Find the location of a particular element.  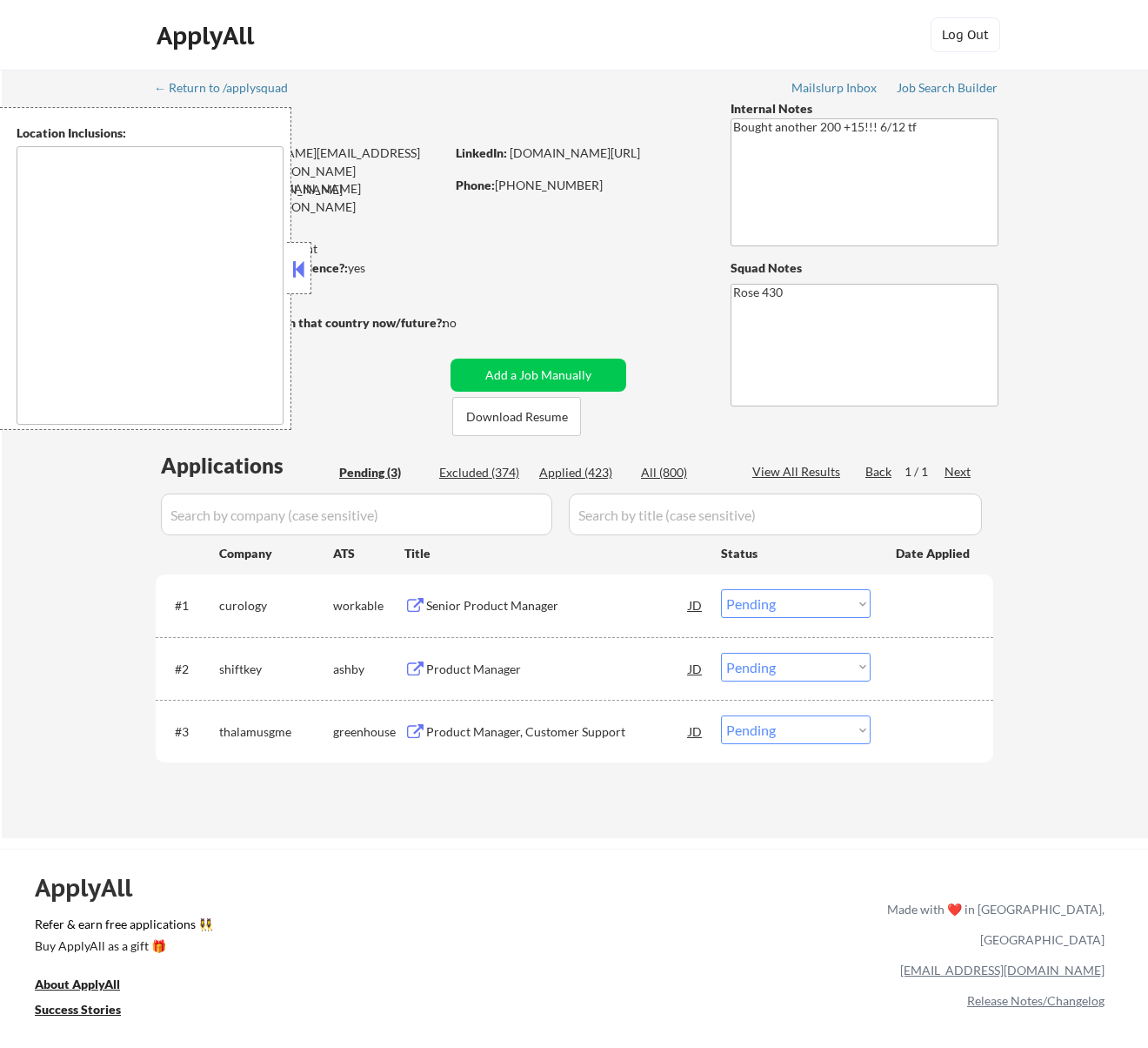

a: Mailslurp Inbox is located at coordinates (835, 90).